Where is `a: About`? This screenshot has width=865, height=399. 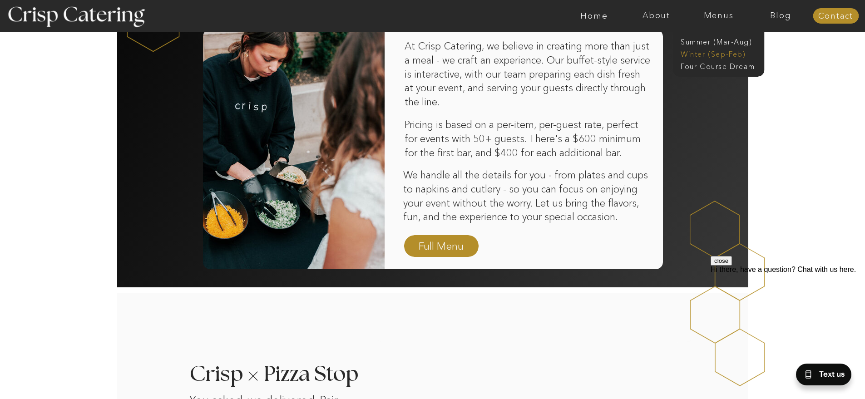 a: About is located at coordinates (656, 16).